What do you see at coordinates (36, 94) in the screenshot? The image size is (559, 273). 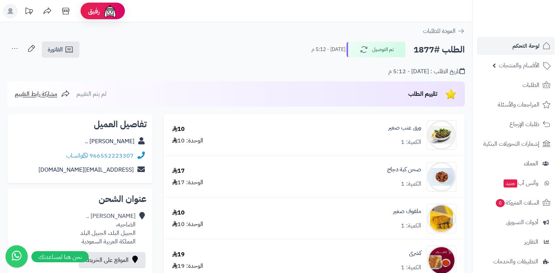 I see `span: مشاركة رابط التقييم` at bounding box center [36, 94].